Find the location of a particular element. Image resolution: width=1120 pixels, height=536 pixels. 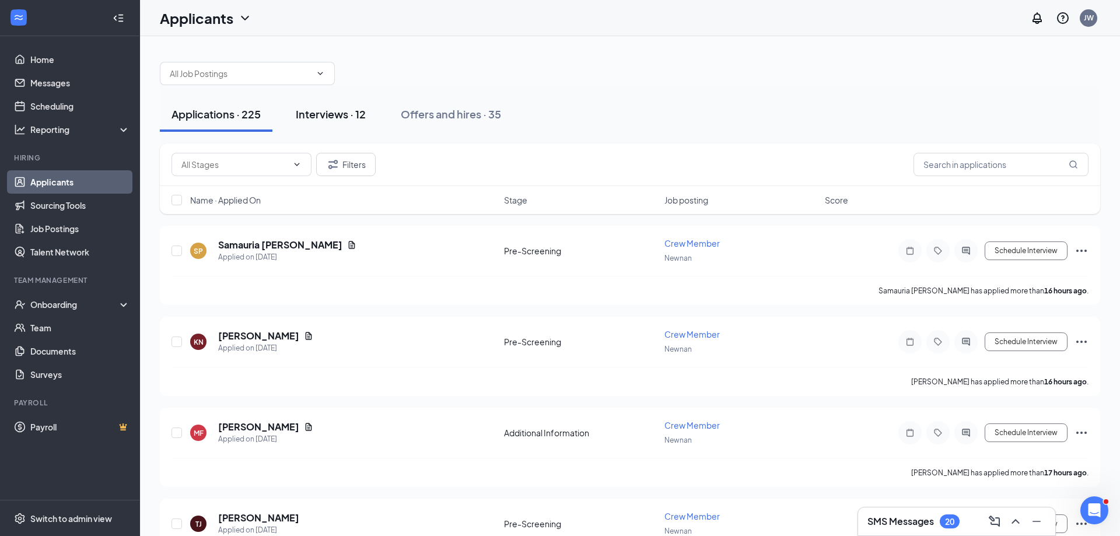

svg: Filter is located at coordinates (333, 164).